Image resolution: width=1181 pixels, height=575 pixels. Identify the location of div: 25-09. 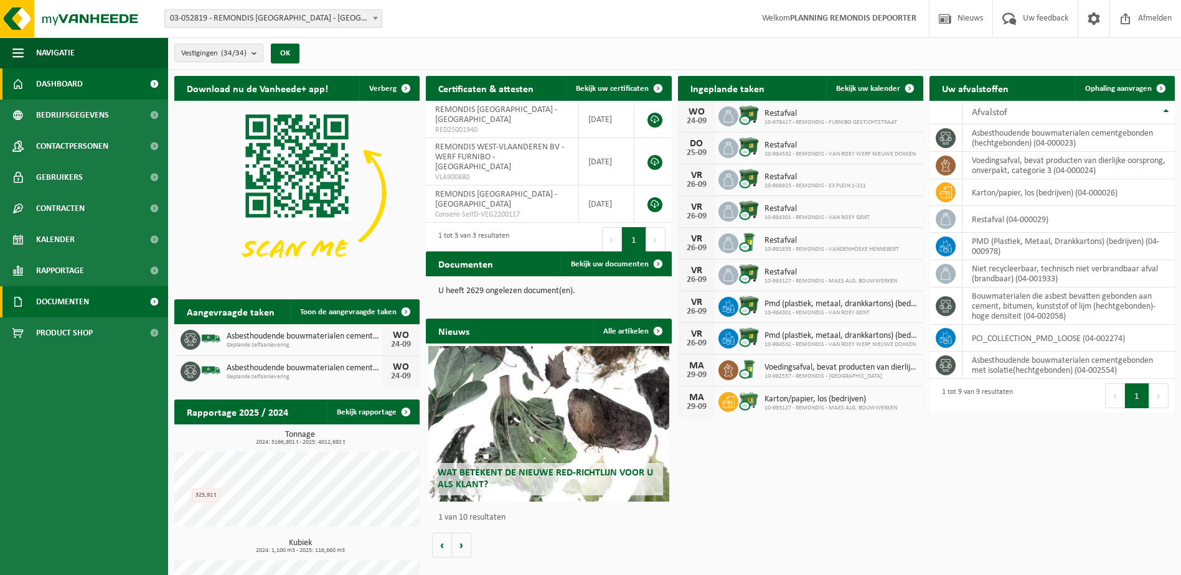
(697, 153).